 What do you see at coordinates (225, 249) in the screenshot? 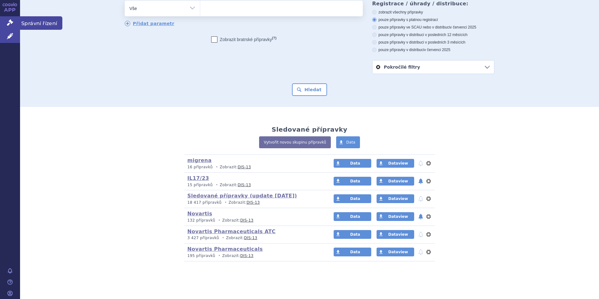
I see `a: Novartis Pharmaceuticals` at bounding box center [225, 249].